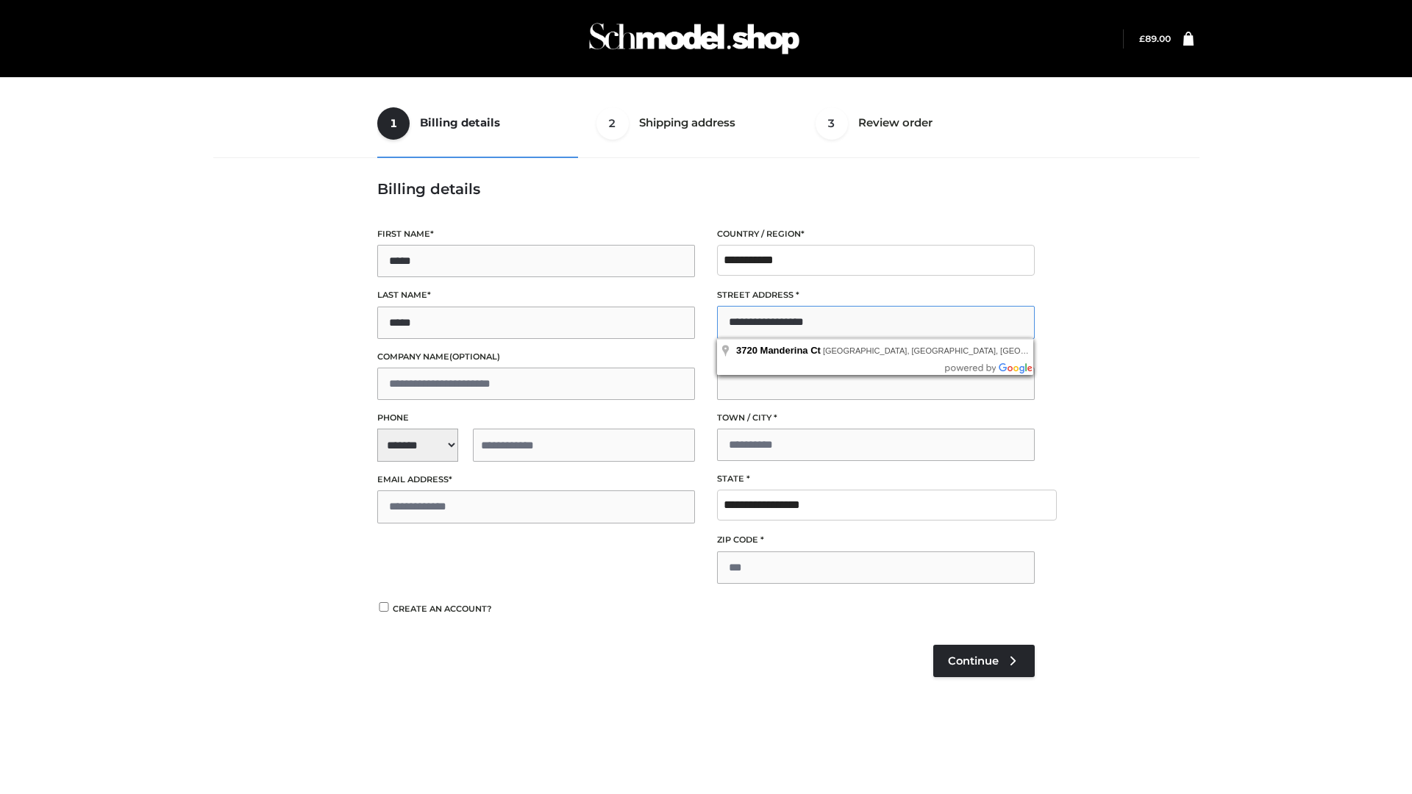  What do you see at coordinates (442, 609) in the screenshot?
I see `span: Create an account?` at bounding box center [442, 609].